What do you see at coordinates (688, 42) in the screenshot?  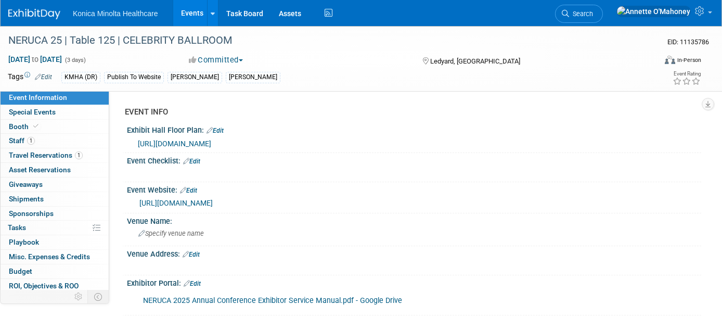 I see `span: Event ID: 11135786` at bounding box center [688, 42].